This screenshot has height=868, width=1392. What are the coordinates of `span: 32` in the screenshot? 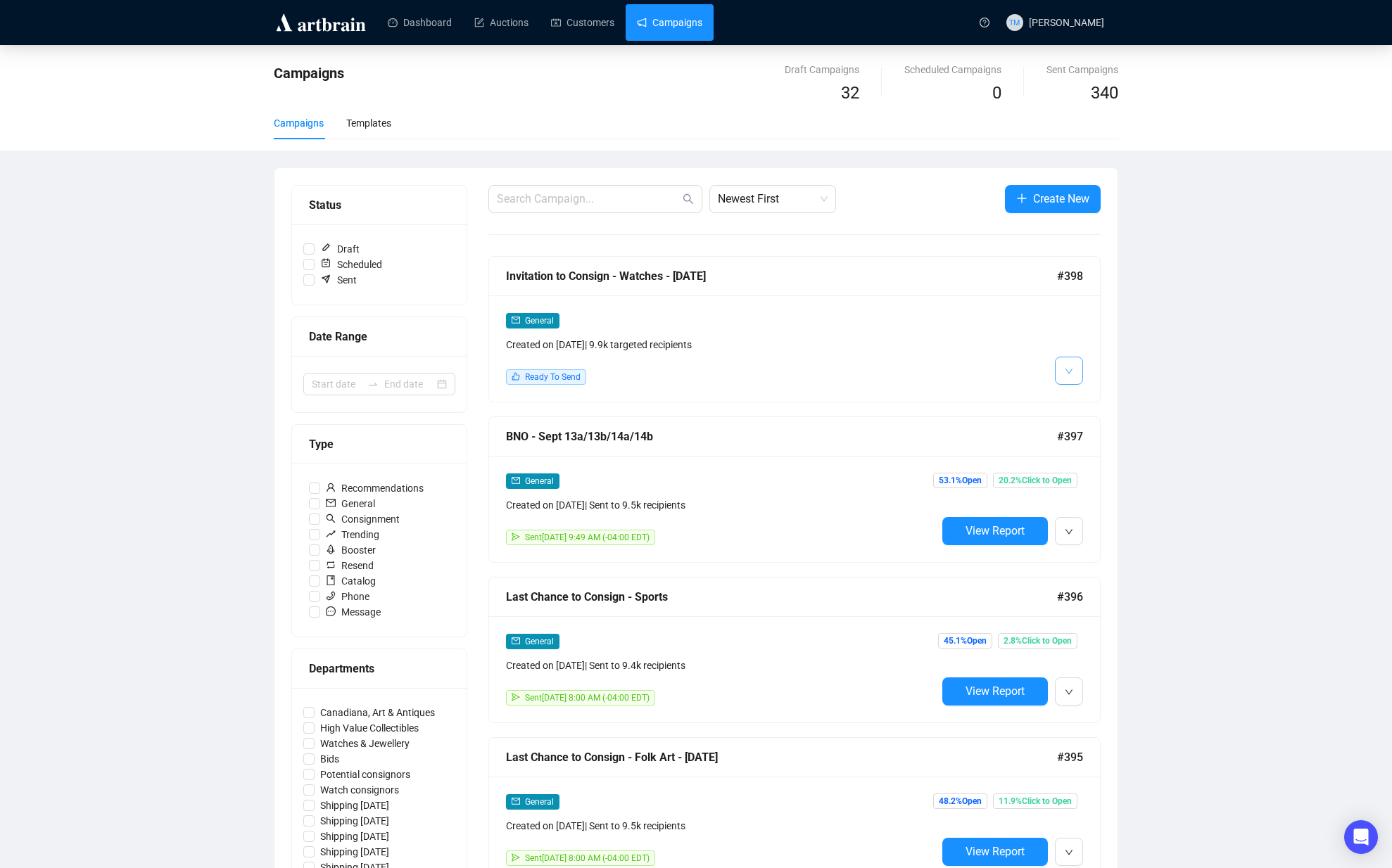 It's located at (850, 93).